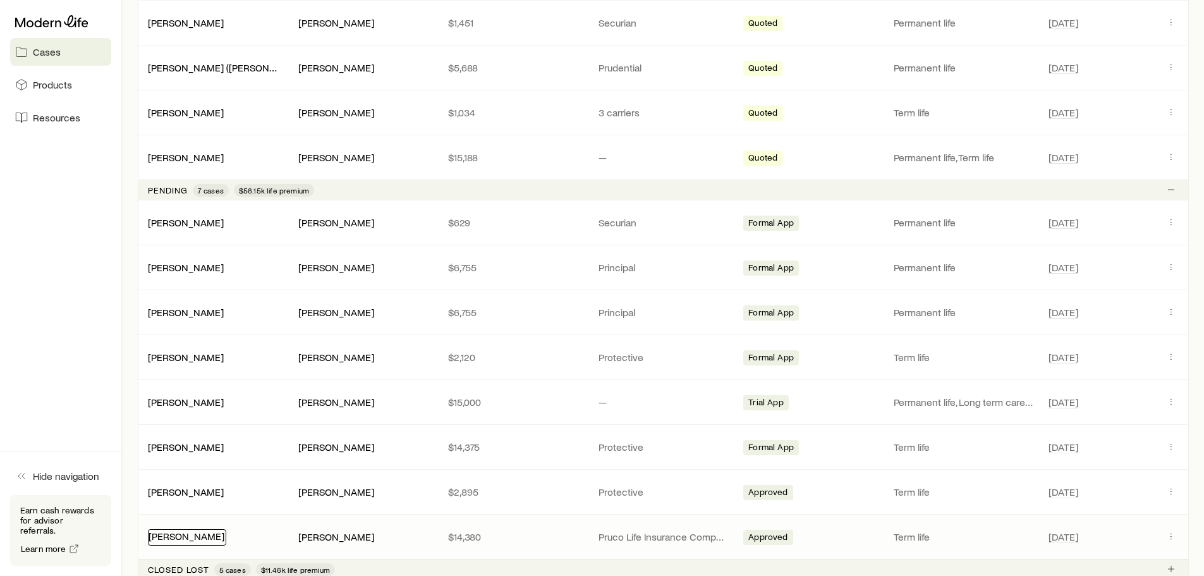 Image resolution: width=1204 pixels, height=576 pixels. What do you see at coordinates (964, 157) in the screenshot?
I see `p: Permanent life, Term life` at bounding box center [964, 157].